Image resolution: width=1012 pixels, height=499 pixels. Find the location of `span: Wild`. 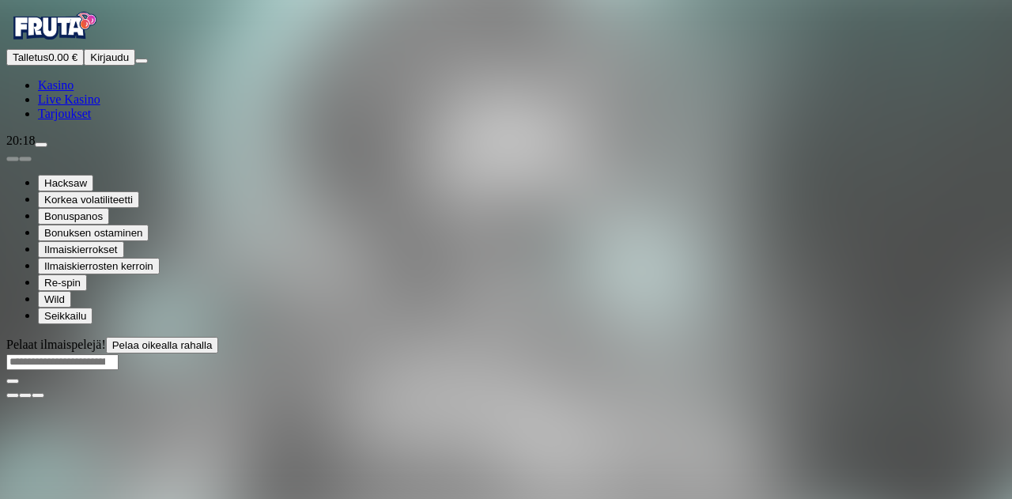

span: Wild is located at coordinates (55, 299).